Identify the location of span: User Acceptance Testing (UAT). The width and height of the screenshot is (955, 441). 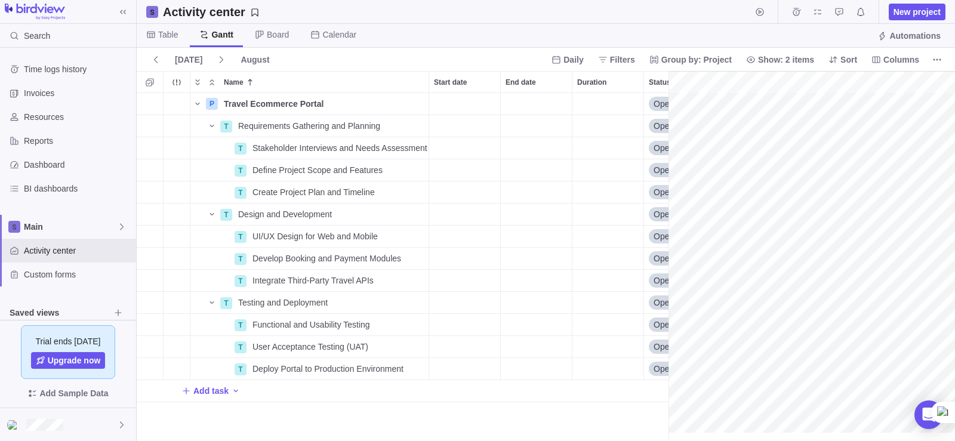
(310, 347).